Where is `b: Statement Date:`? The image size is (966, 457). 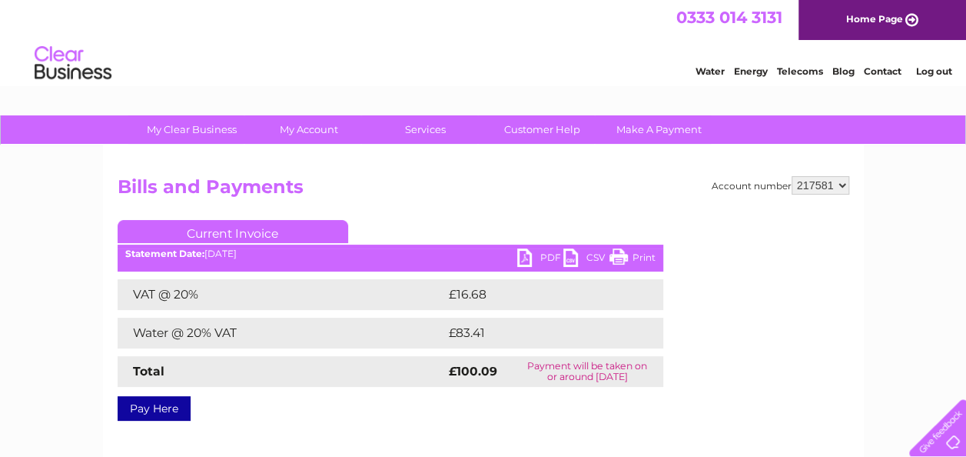
b: Statement Date: is located at coordinates (165, 253).